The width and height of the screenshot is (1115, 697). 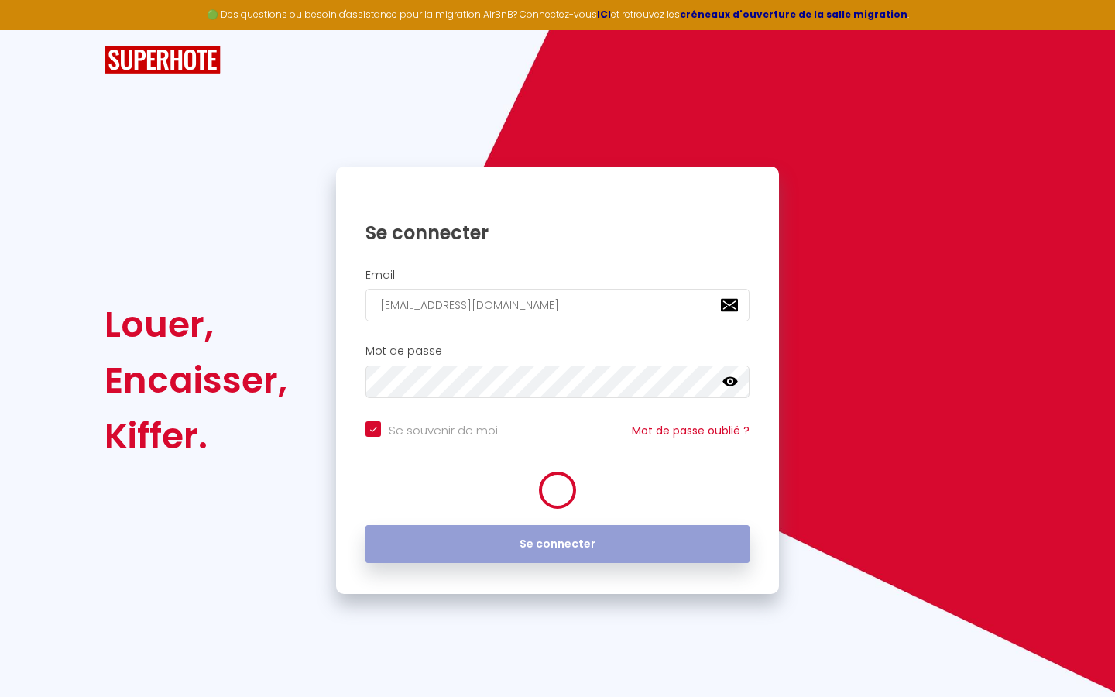 What do you see at coordinates (36, 29) in the screenshot?
I see `button: Ouvrir le widget de chat LiveChat` at bounding box center [36, 29].